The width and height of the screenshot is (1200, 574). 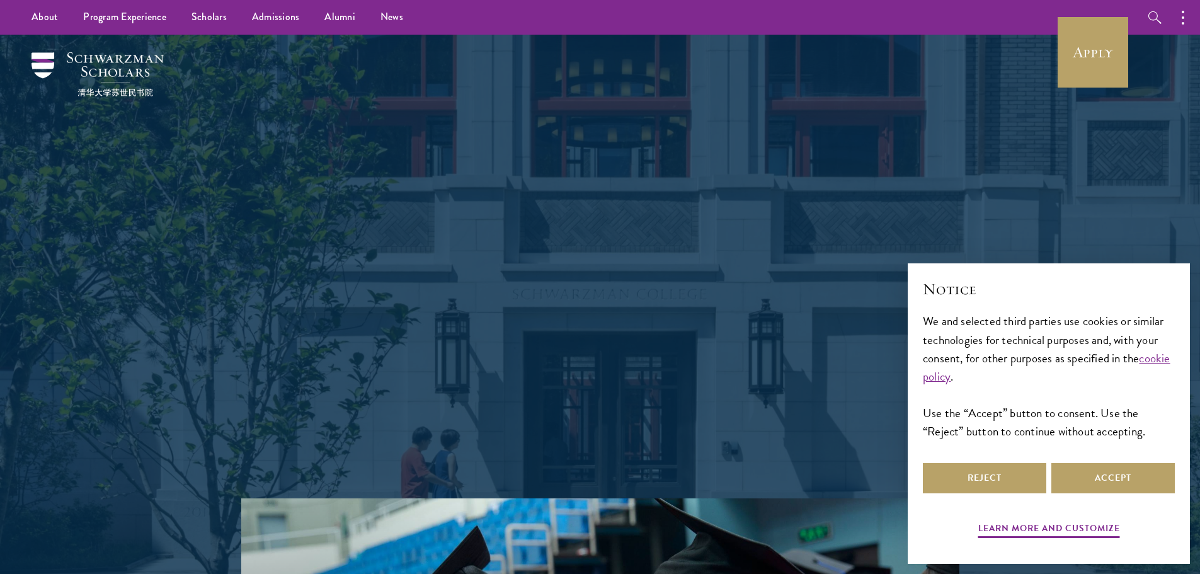 What do you see at coordinates (1093, 52) in the screenshot?
I see `a: Apply` at bounding box center [1093, 52].